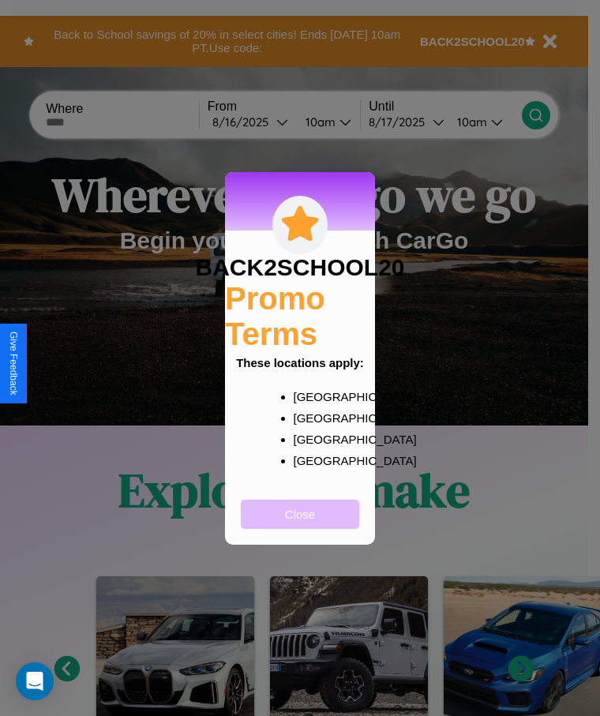 The width and height of the screenshot is (600, 716). I want to click on button: Close, so click(300, 514).